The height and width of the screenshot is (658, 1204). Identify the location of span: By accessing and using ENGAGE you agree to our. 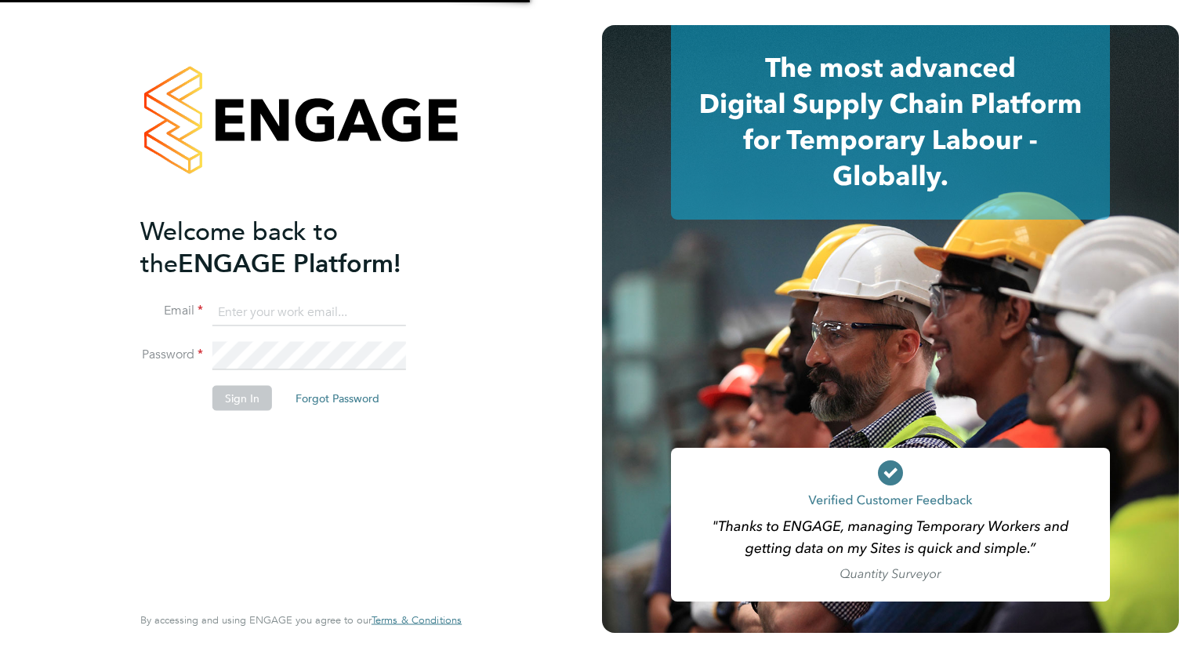
(301, 619).